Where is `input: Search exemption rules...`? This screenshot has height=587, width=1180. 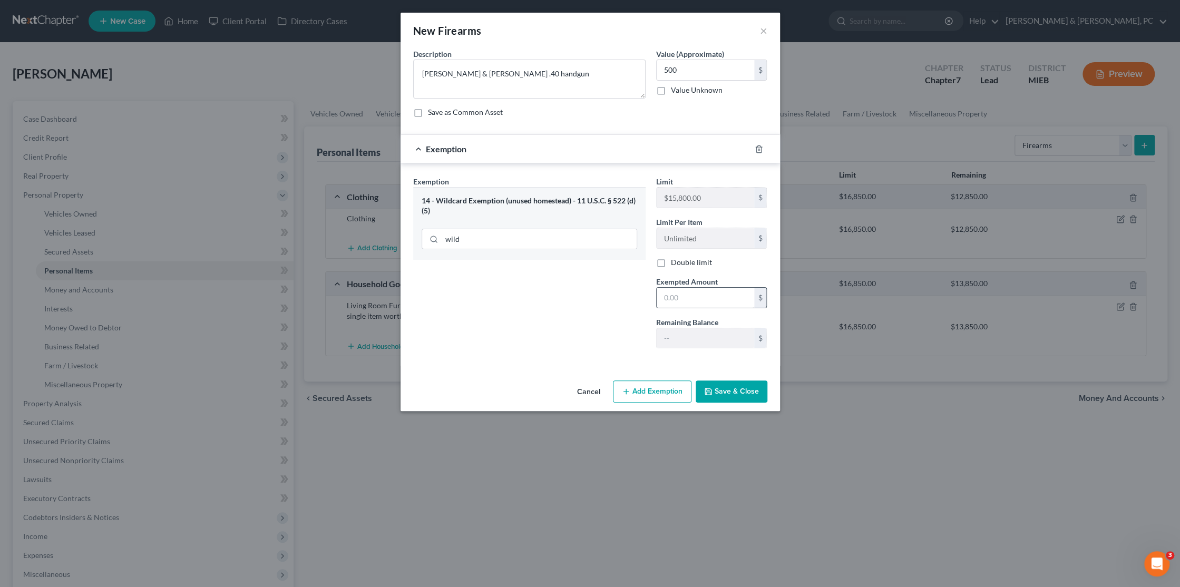 input: Search exemption rules... is located at coordinates (539, 239).